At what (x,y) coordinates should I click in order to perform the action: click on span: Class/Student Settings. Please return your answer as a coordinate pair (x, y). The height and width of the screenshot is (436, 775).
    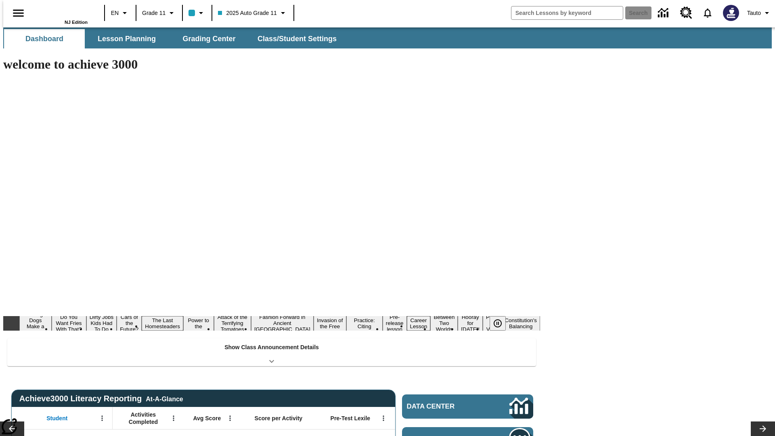
    Looking at the image, I should click on (297, 39).